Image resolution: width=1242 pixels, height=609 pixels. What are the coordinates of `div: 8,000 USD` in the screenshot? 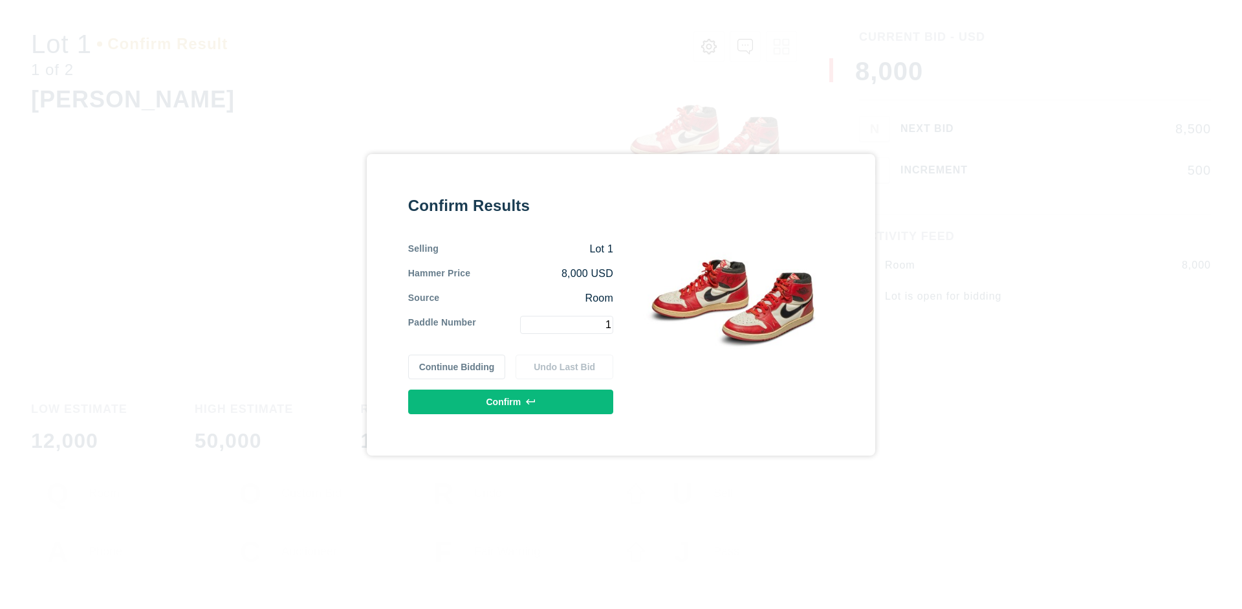 It's located at (542, 274).